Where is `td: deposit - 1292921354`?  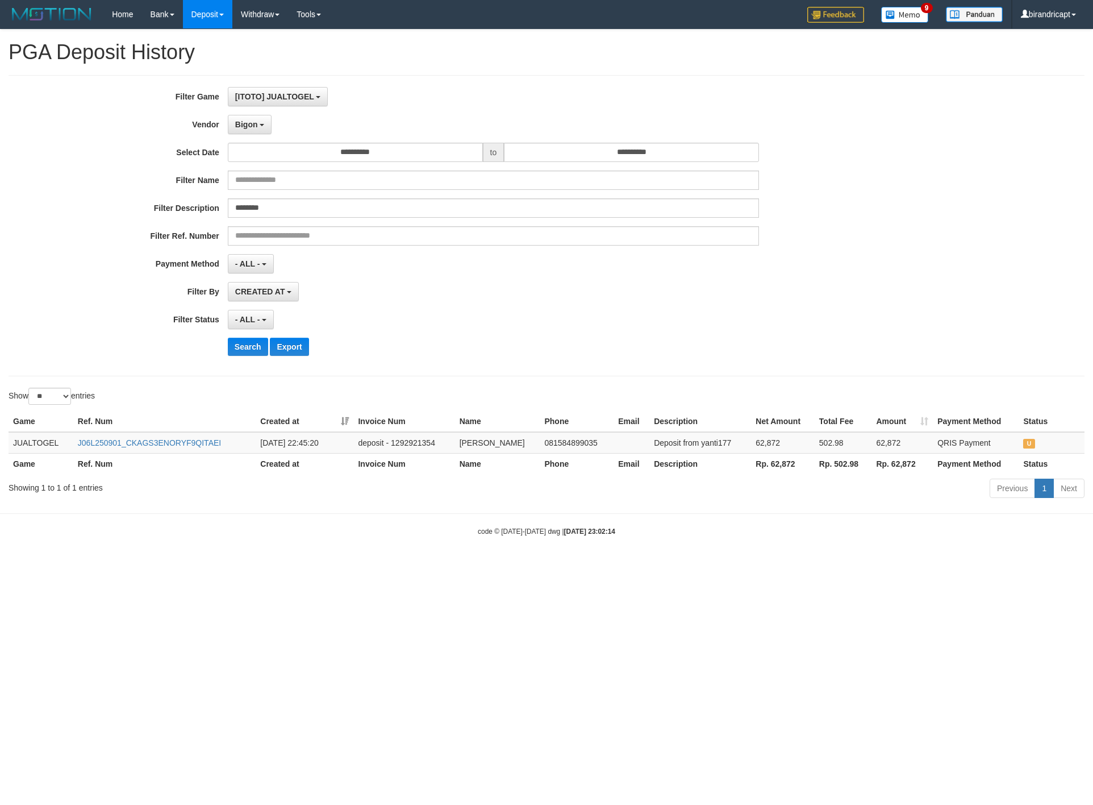
td: deposit - 1292921354 is located at coordinates (404, 443).